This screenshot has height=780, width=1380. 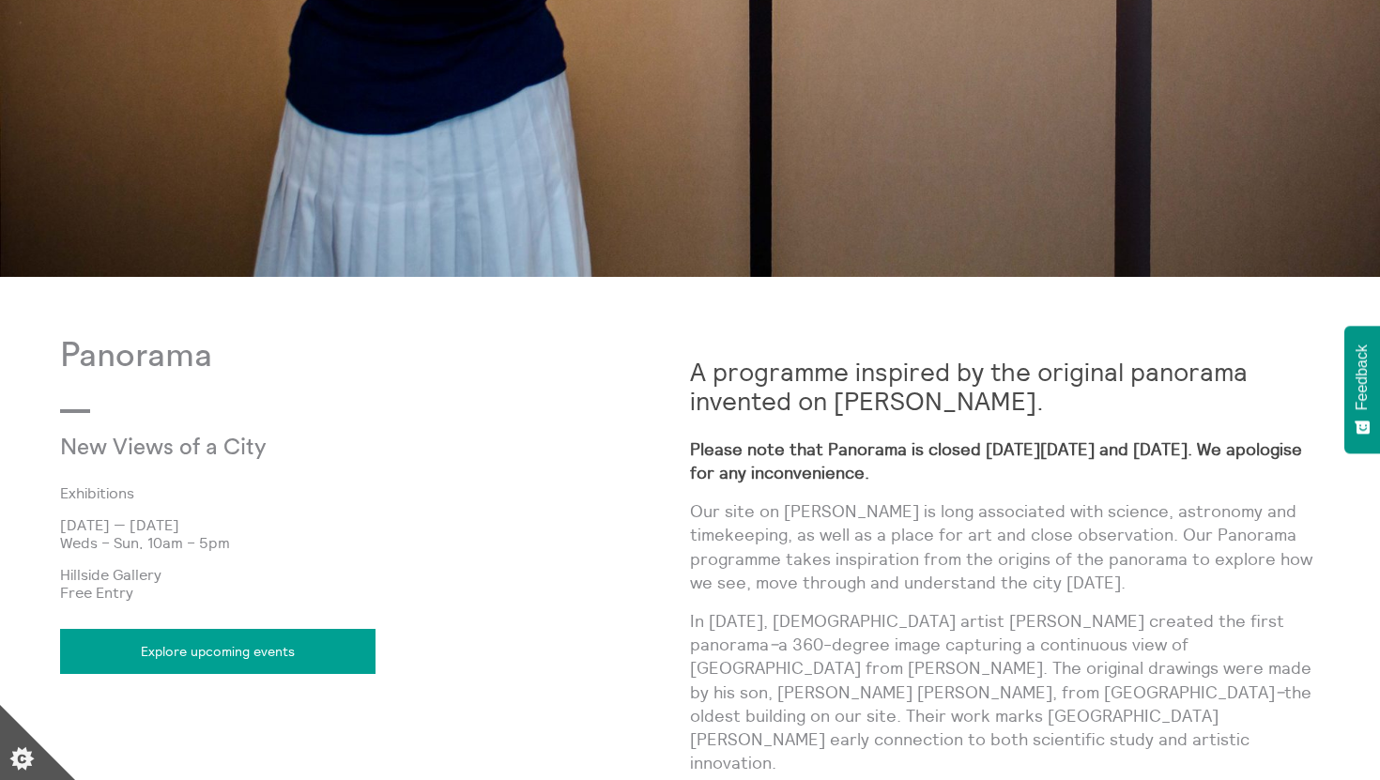 What do you see at coordinates (270, 449) in the screenshot?
I see `p: New Views of a City` at bounding box center [270, 449].